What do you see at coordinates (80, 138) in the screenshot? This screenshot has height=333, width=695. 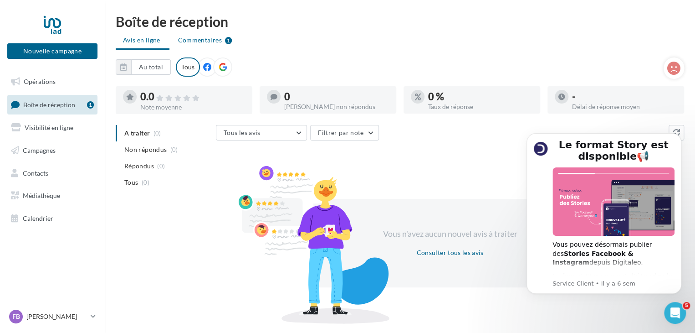 I see `b: Stories Facebook & Instagram` at bounding box center [80, 138].